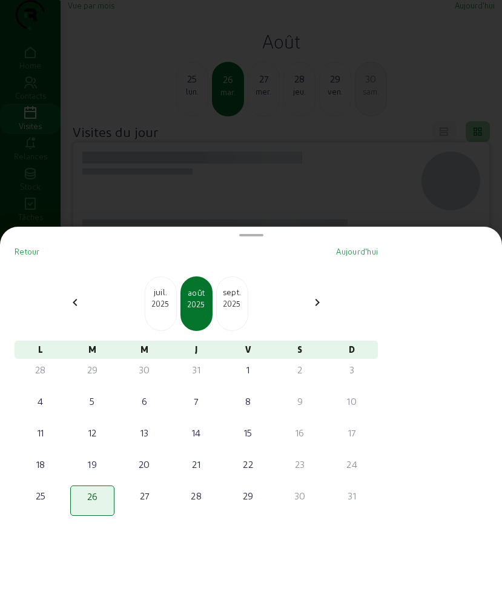  What do you see at coordinates (300, 350) in the screenshot?
I see `div: S` at bounding box center [300, 350].